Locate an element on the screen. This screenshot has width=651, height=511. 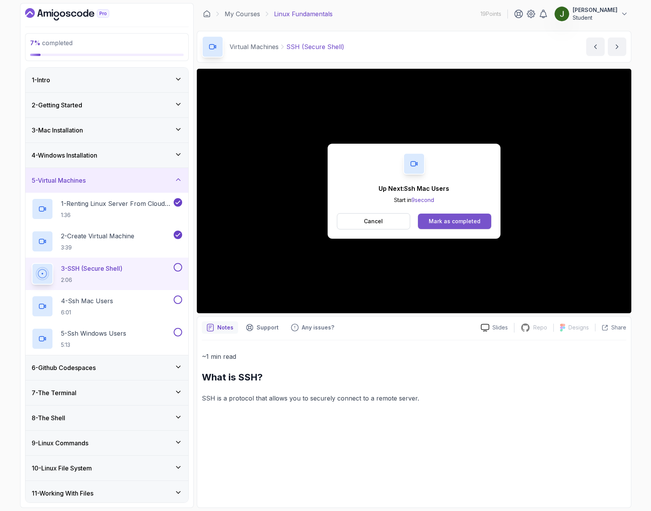
button: 6-Github Codespaces is located at coordinates (107, 368).